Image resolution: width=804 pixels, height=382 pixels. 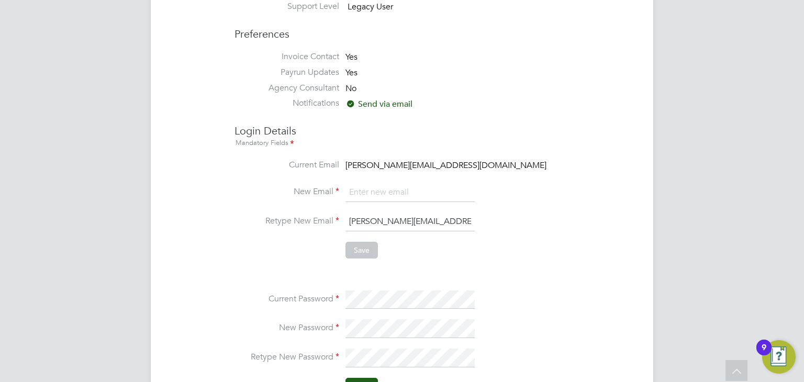 What do you see at coordinates (410, 222) in the screenshot?
I see `input: Enter new email again` at bounding box center [410, 222].